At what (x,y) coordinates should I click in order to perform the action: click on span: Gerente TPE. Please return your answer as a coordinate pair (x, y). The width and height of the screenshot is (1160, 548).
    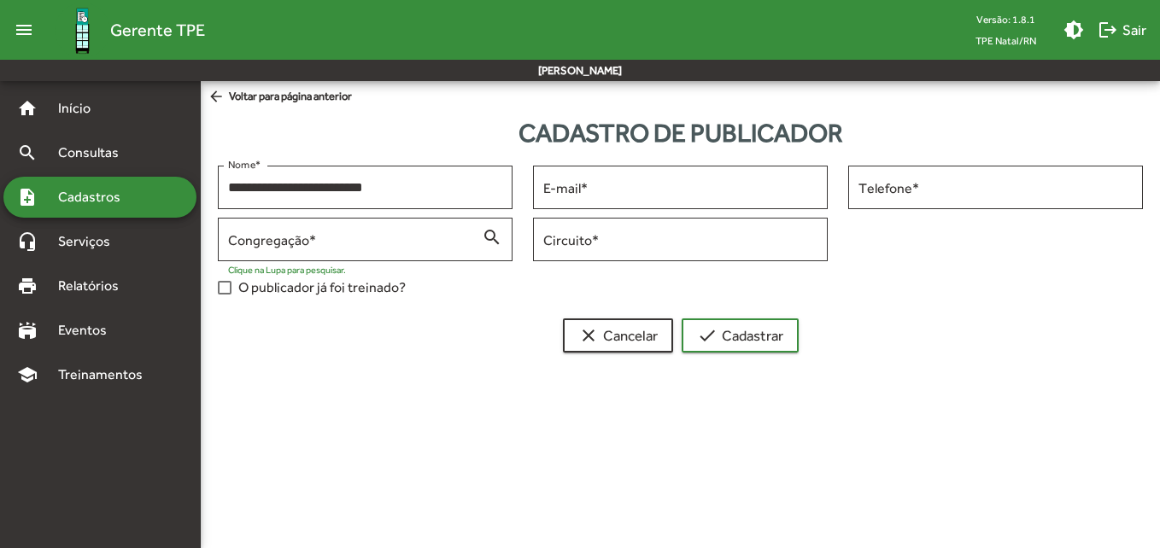
    Looking at the image, I should click on (157, 30).